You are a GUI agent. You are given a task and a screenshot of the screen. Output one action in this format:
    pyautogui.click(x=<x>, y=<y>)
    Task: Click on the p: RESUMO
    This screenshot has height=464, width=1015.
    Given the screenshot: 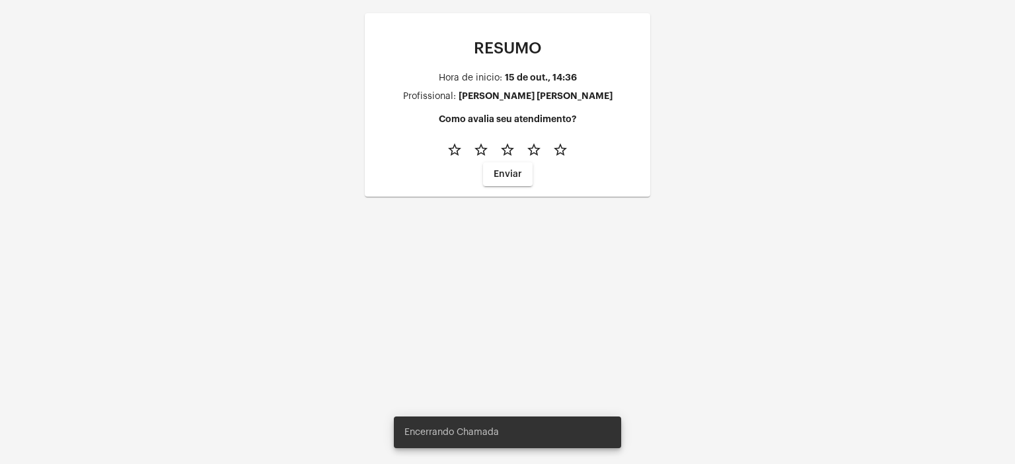 What is the action you would take?
    pyautogui.click(x=507, y=48)
    